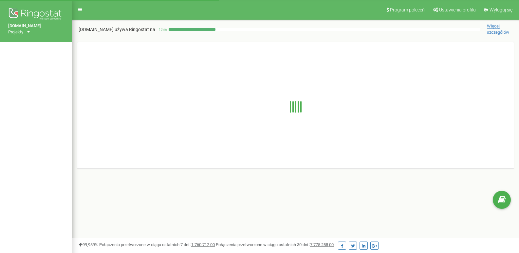 This screenshot has height=253, width=519. I want to click on span: Program poleceń, so click(407, 10).